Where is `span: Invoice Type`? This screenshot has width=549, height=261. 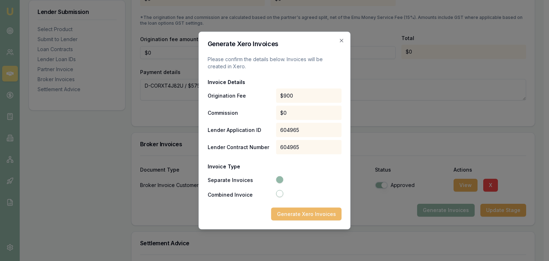 span: Invoice Type is located at coordinates (241, 167).